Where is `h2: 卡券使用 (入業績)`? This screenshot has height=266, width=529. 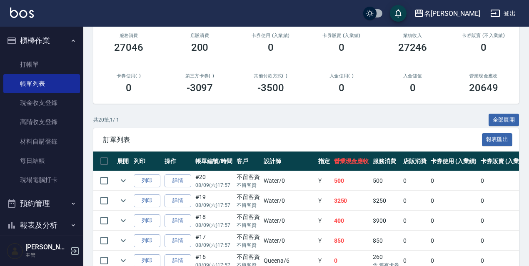 h2: 卡券使用 (入業績) is located at coordinates (271, 35).